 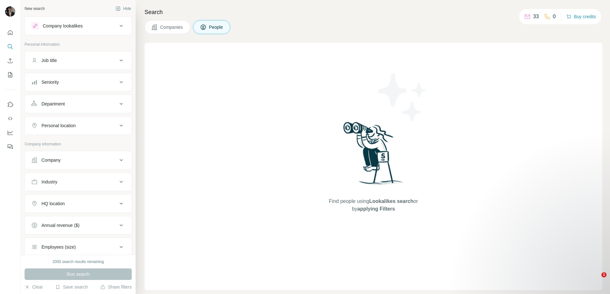 I want to click on div: Company lookalikes, so click(x=63, y=26).